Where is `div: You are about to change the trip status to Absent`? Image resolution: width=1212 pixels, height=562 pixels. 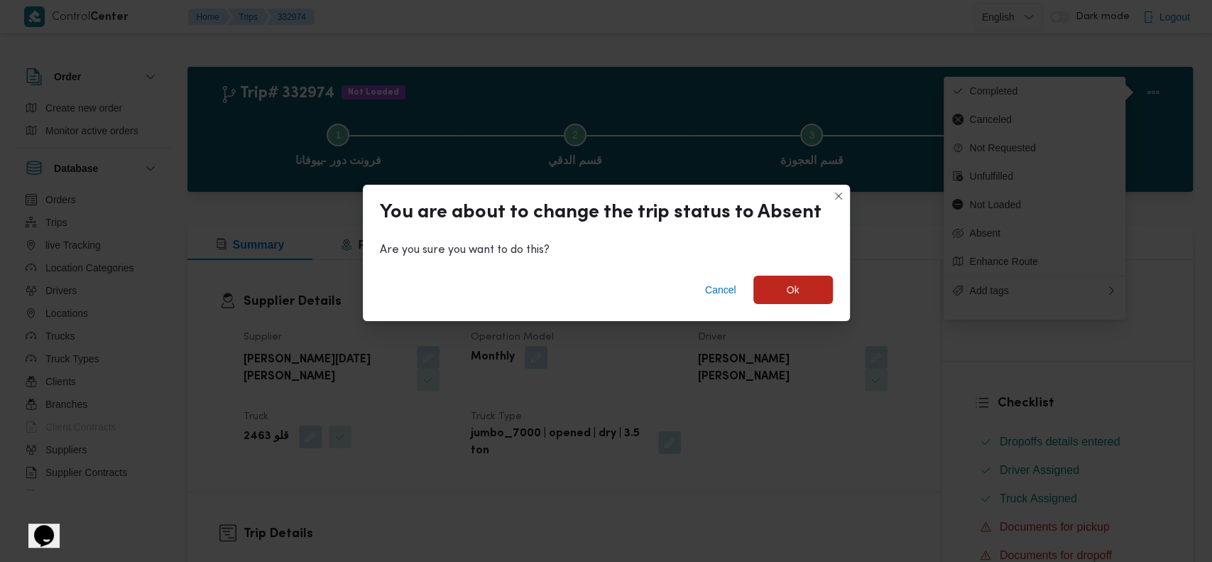
div: You are about to change the trip status to Absent is located at coordinates (601, 213).